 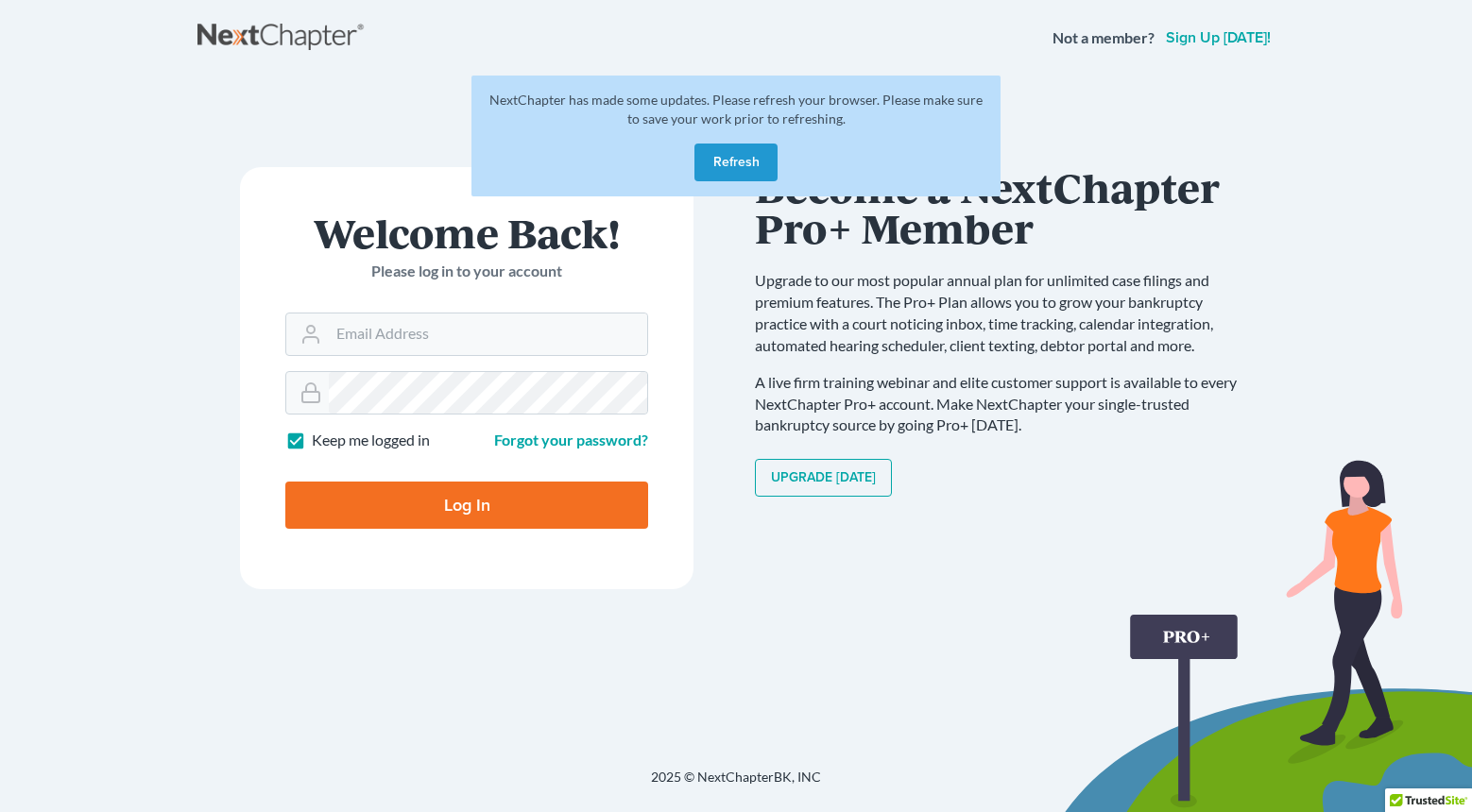 I want to click on p: Please log in to your account, so click(x=467, y=271).